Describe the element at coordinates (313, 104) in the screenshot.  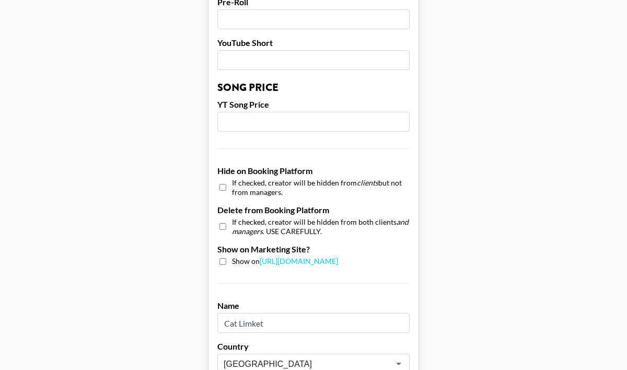
I see `label: YT Song Price` at that location.